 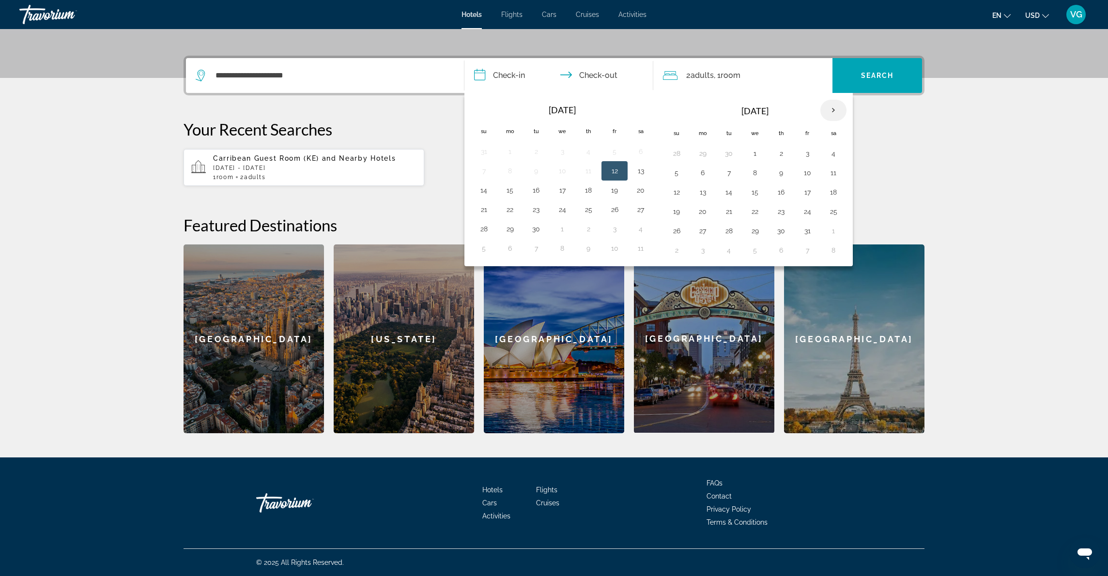 I want to click on button: User Menu, so click(x=1076, y=15).